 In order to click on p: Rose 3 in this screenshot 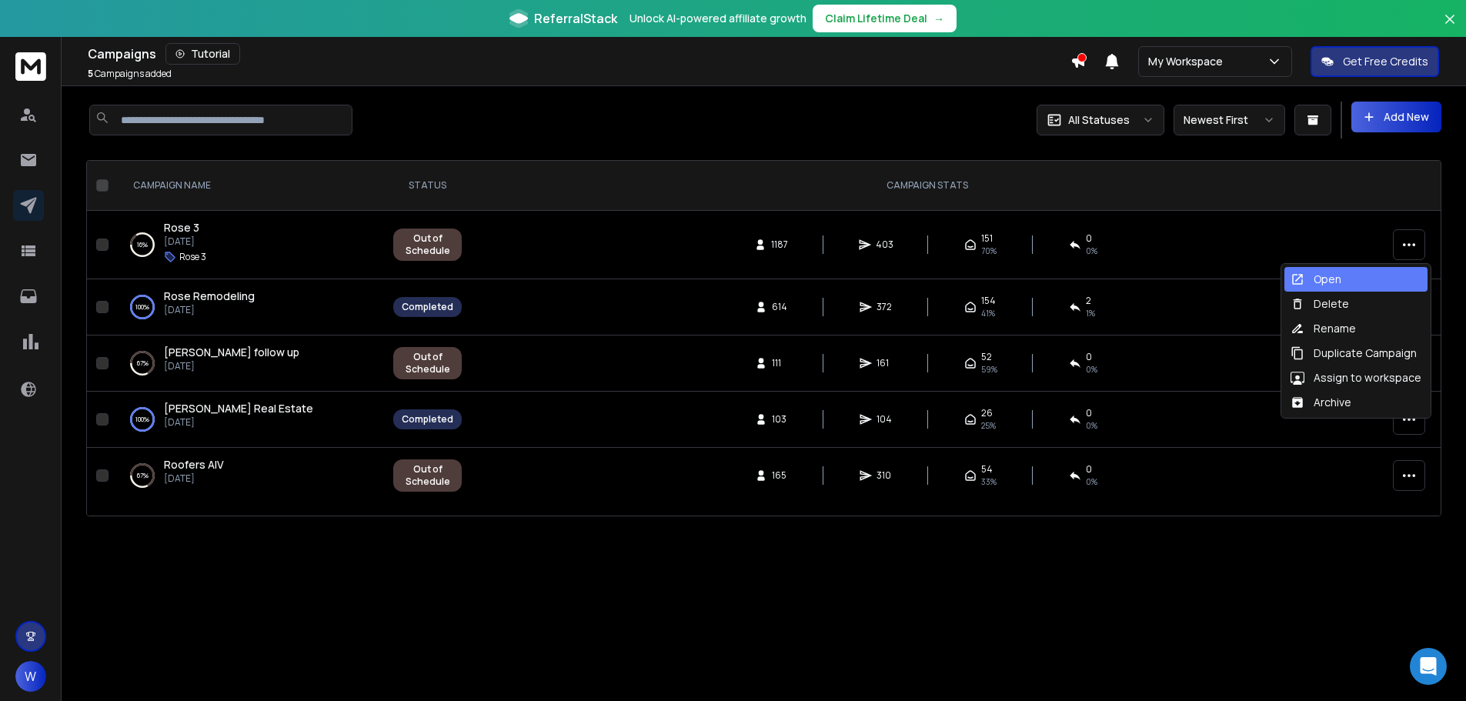, I will do `click(192, 257)`.